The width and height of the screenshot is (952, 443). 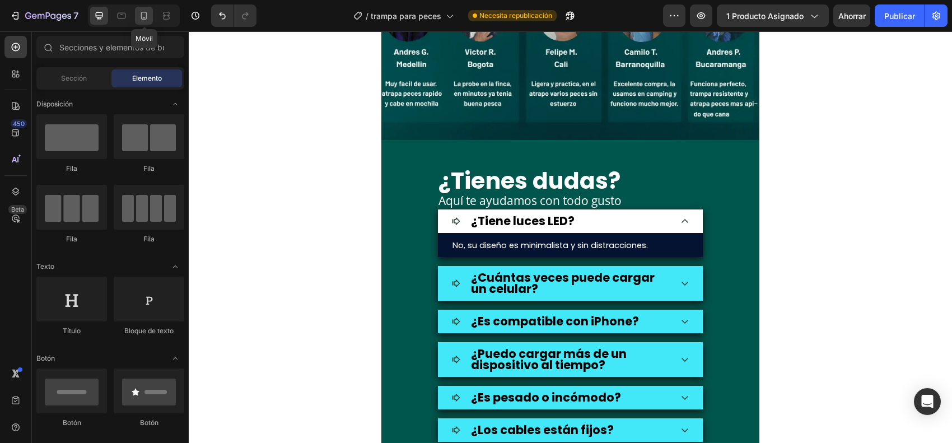 I want to click on font: 1 producto asignado, so click(x=765, y=16).